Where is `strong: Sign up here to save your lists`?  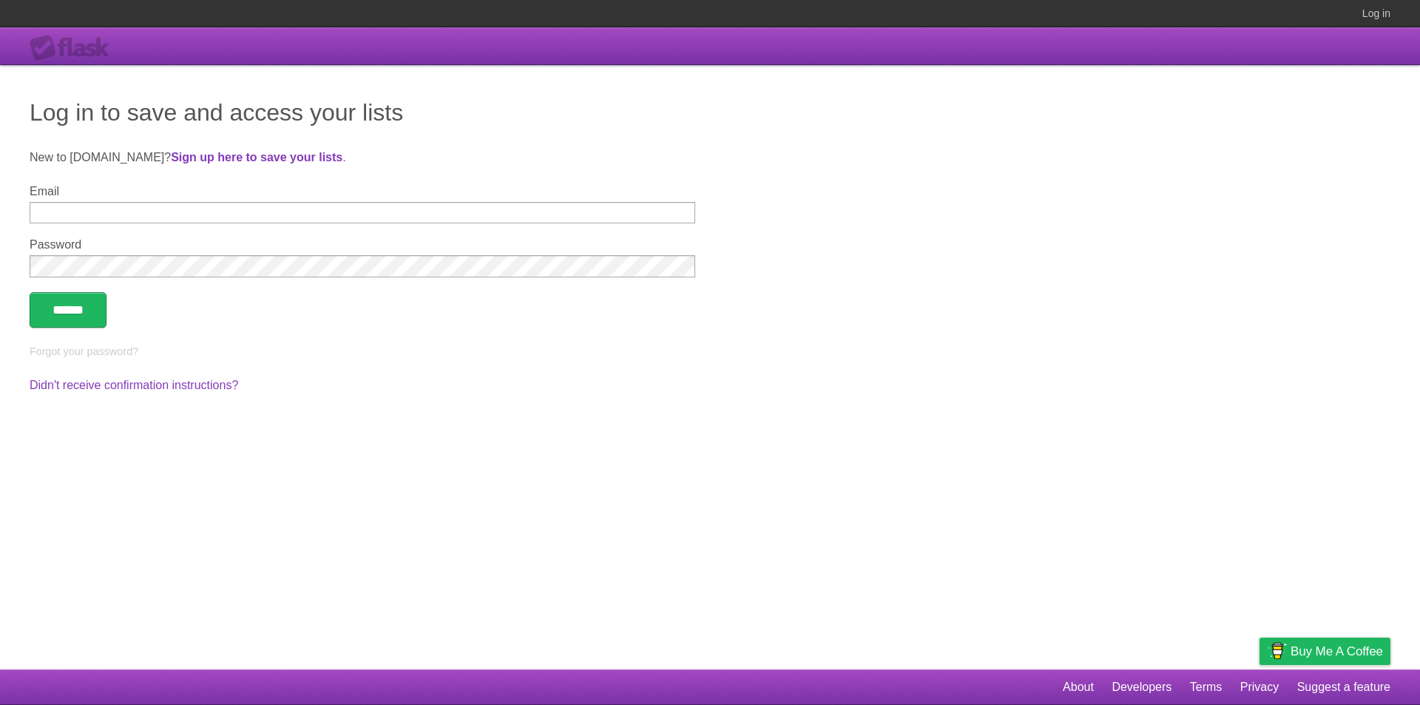
strong: Sign up here to save your lists is located at coordinates (257, 157).